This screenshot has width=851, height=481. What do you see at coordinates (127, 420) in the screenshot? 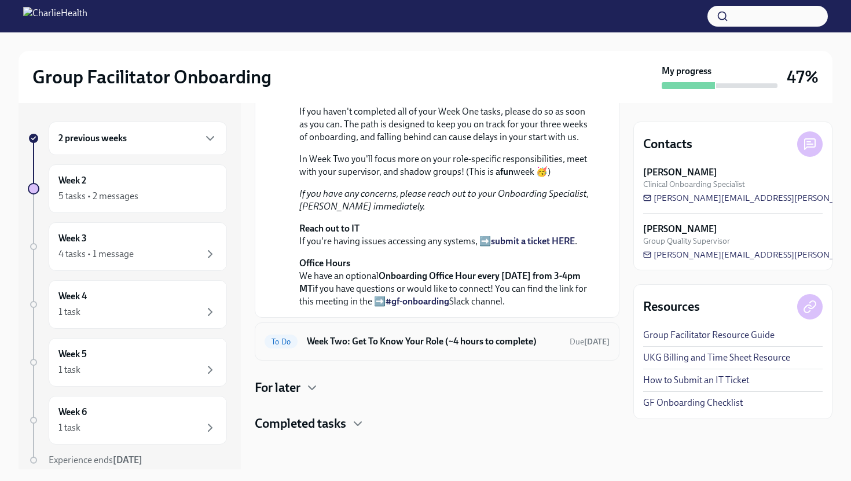
I see `a: Week 61 task` at bounding box center [127, 420].